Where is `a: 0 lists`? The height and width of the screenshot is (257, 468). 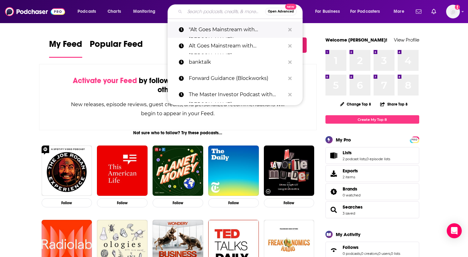
a: 0 lists is located at coordinates (396, 254).